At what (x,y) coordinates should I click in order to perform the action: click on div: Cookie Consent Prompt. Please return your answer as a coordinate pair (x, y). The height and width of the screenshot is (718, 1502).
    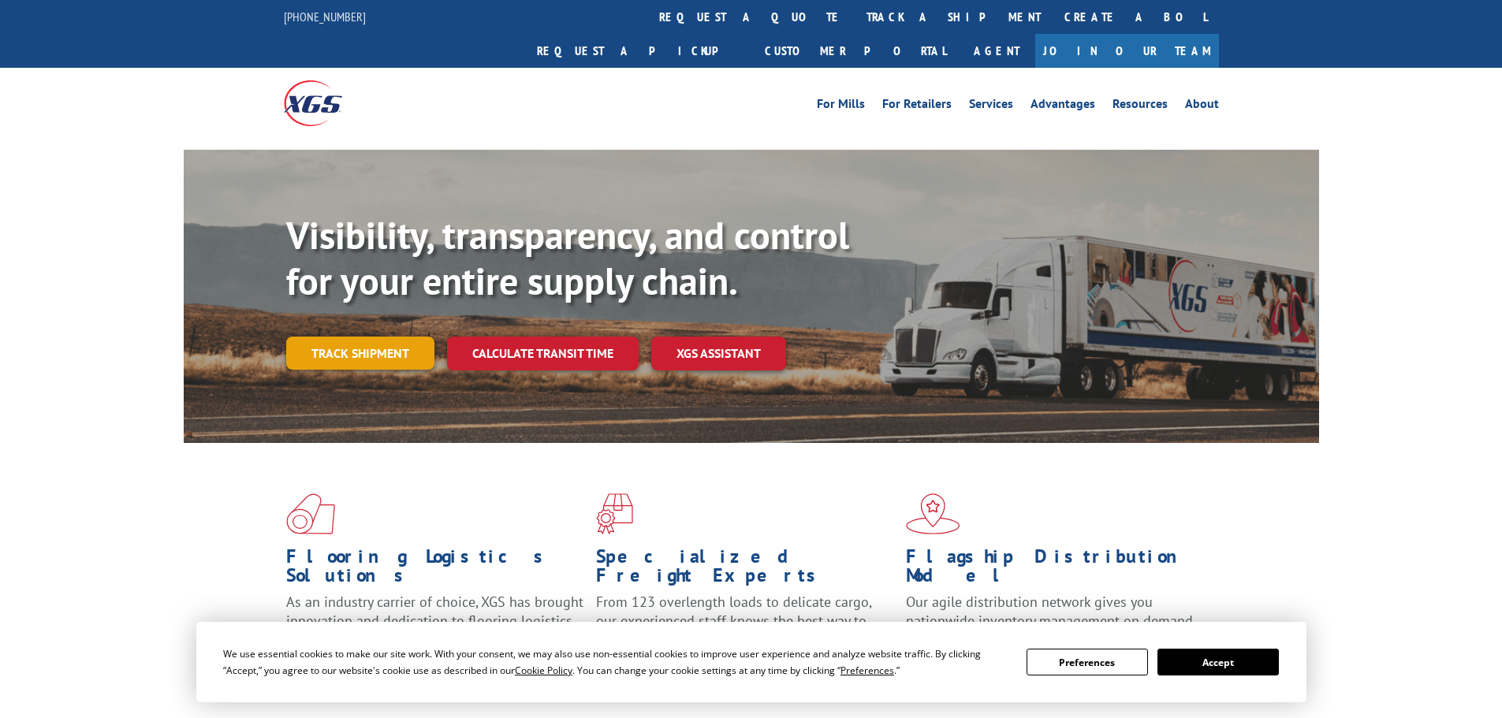
    Looking at the image, I should click on (751, 662).